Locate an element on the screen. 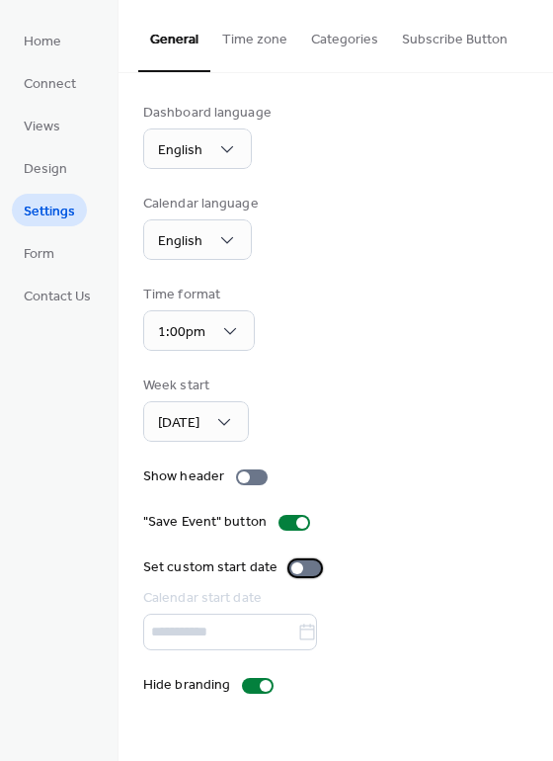 Image resolution: width=553 pixels, height=761 pixels. span: Home is located at coordinates (42, 41).